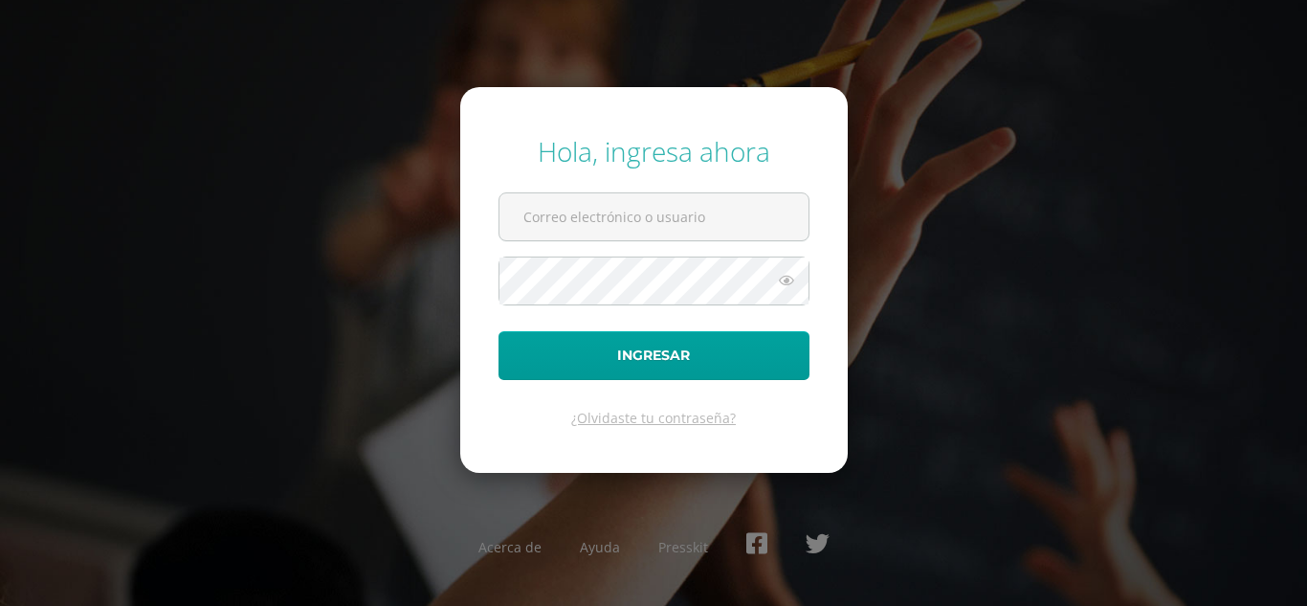 The width and height of the screenshot is (1307, 606). I want to click on button: Ingresar, so click(653, 355).